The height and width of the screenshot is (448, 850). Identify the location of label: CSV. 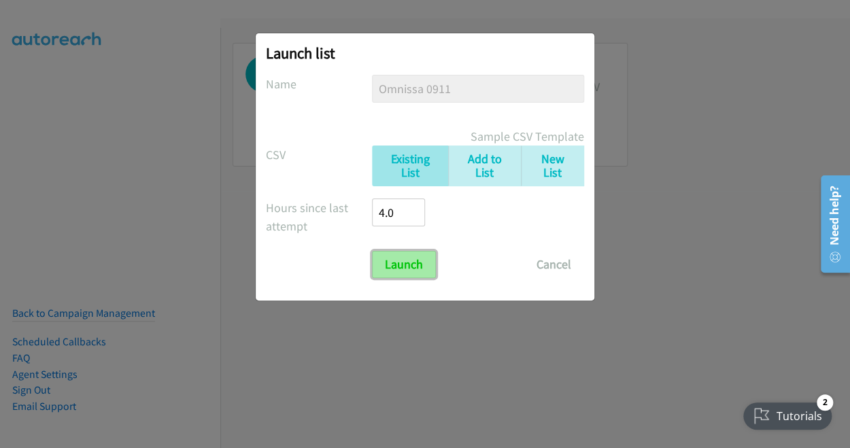
(319, 154).